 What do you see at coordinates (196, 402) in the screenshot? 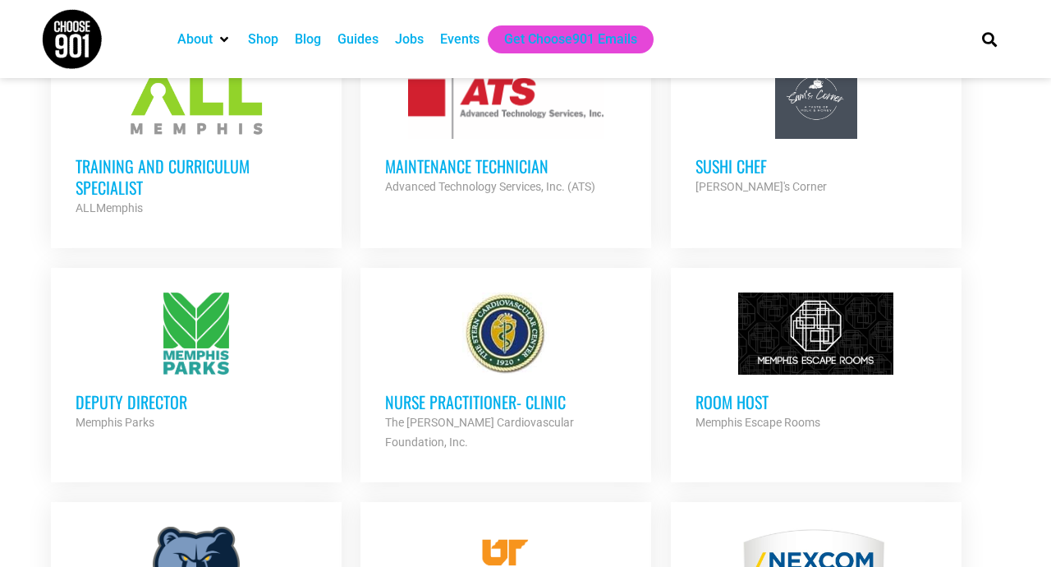
I see `h3: Deputy Director` at bounding box center [196, 402].